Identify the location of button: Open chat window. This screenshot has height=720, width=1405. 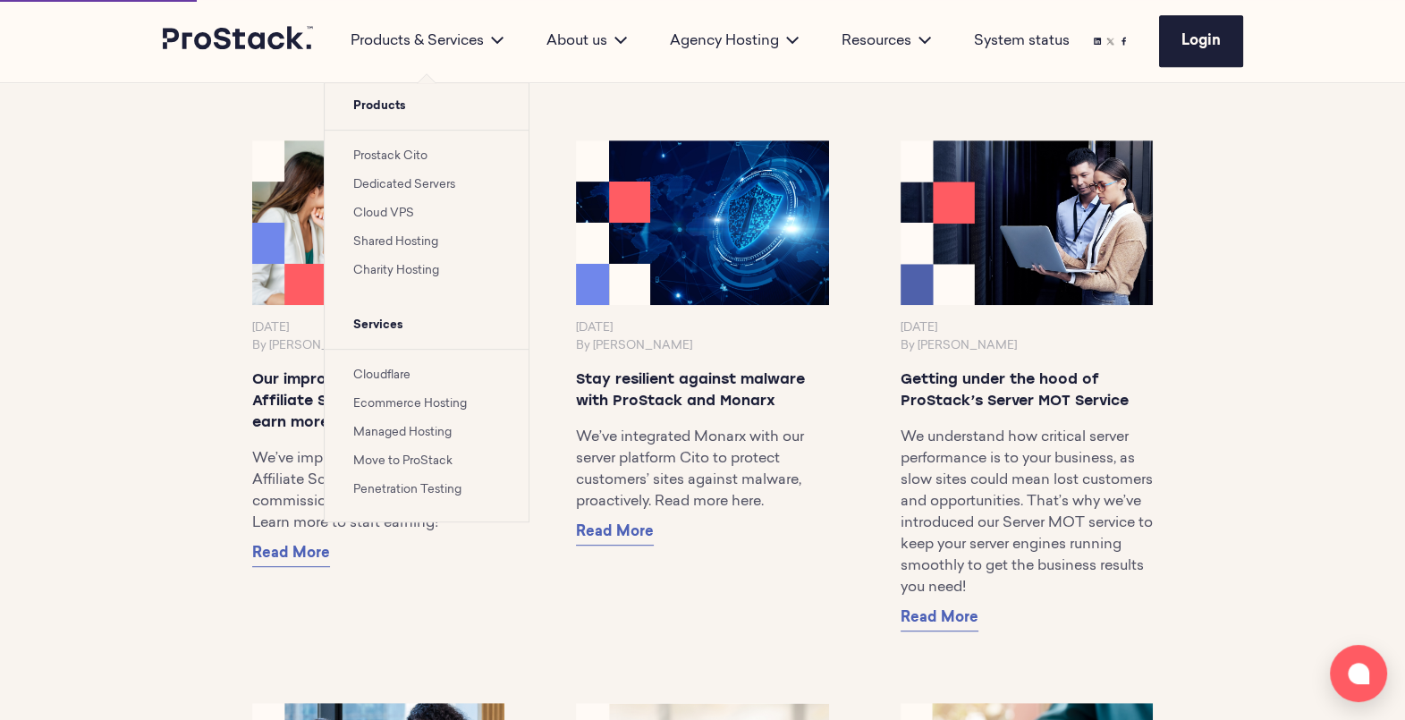
(1359, 674).